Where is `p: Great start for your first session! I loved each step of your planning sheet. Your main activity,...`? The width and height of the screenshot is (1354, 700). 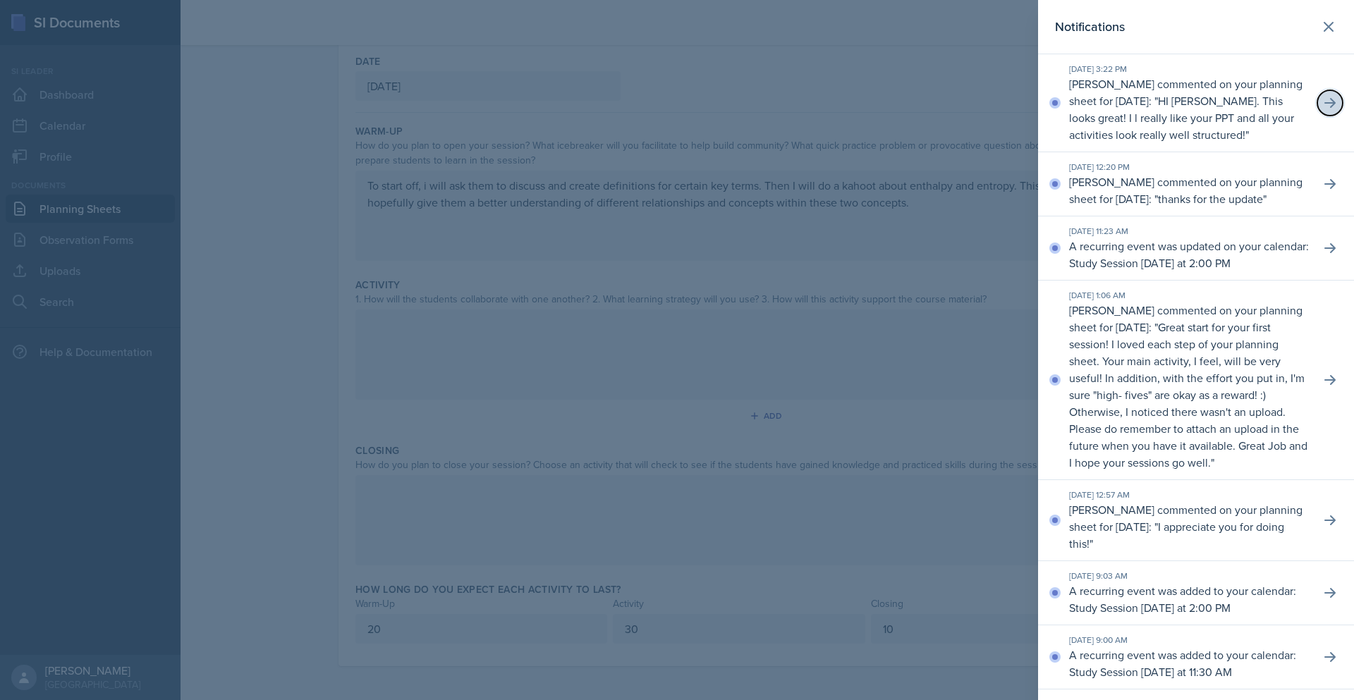
p: Great start for your first session! I loved each step of your planning sheet. Your main activity,... is located at coordinates (1188, 395).